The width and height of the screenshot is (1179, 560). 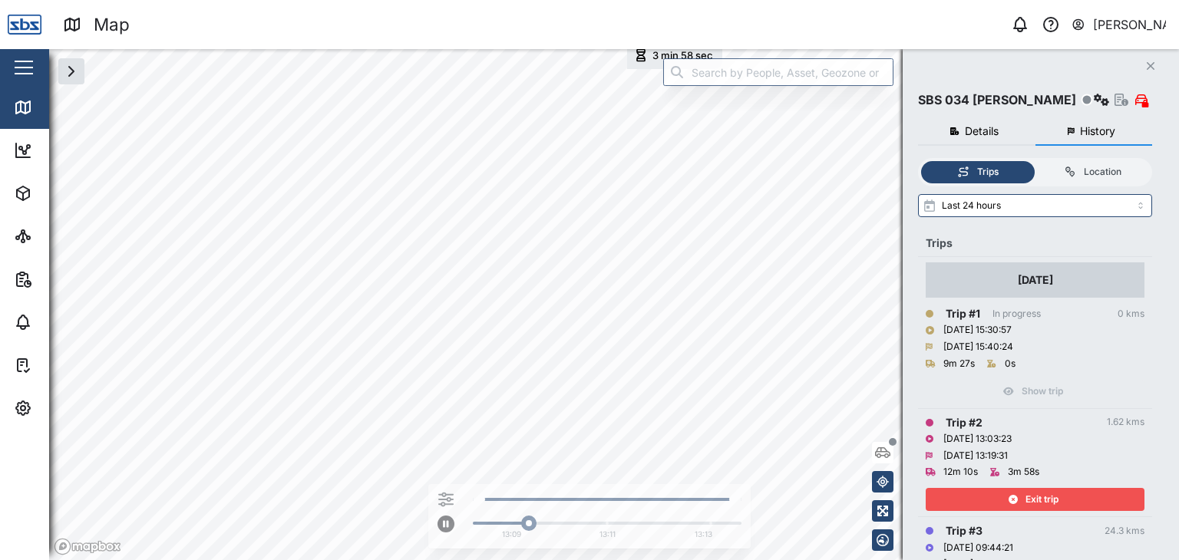 I want to click on div: Assets, so click(x=64, y=193).